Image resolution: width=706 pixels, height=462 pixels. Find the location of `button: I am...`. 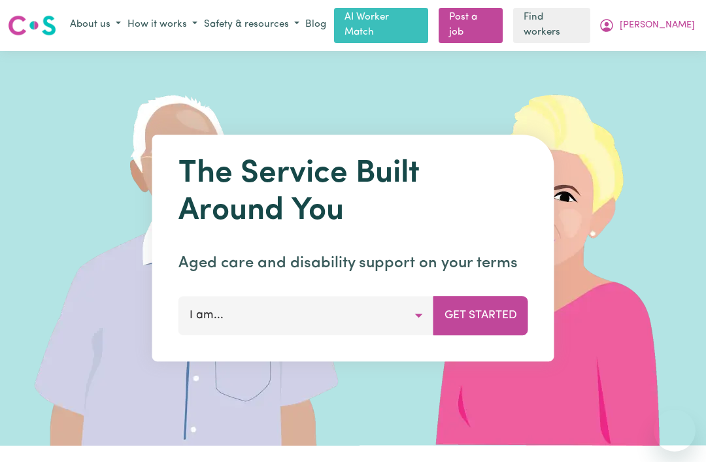

button: I am... is located at coordinates (306, 316).